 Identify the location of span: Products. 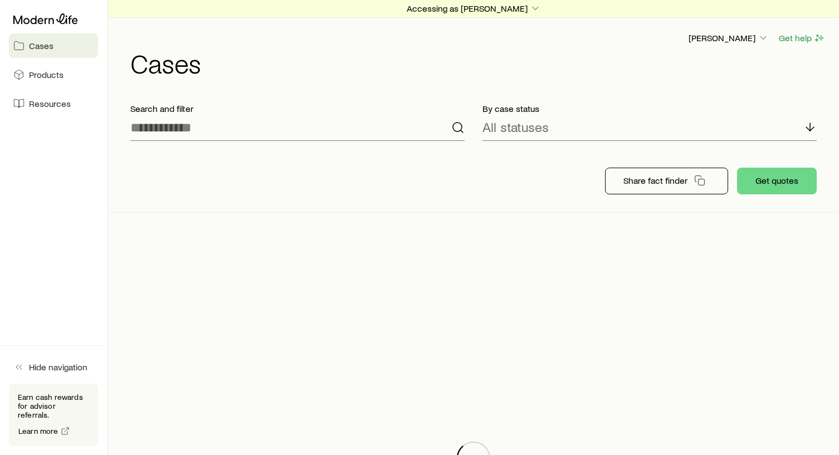
(46, 75).